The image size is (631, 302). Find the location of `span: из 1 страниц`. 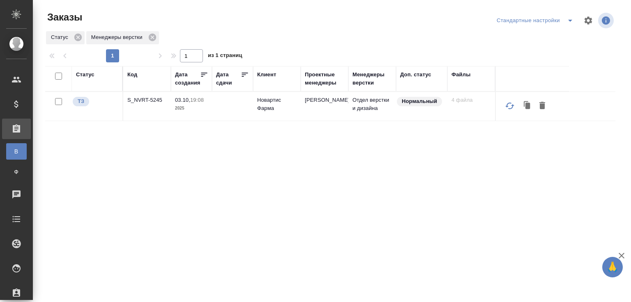

span: из 1 страниц is located at coordinates (225, 56).